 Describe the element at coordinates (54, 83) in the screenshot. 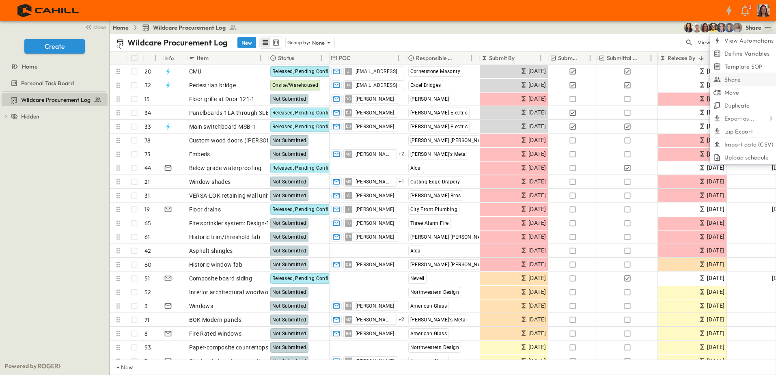

I see `a: Personal Task Board` at that location.